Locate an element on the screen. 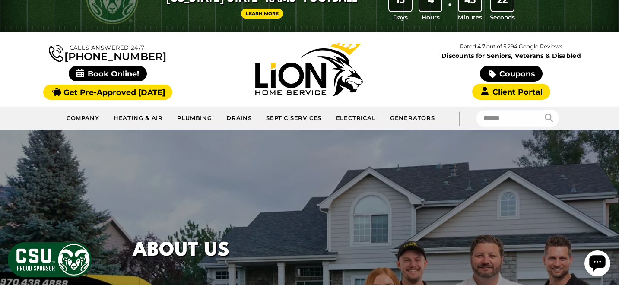 This screenshot has width=619, height=285. a: Heating & Air is located at coordinates (139, 118).